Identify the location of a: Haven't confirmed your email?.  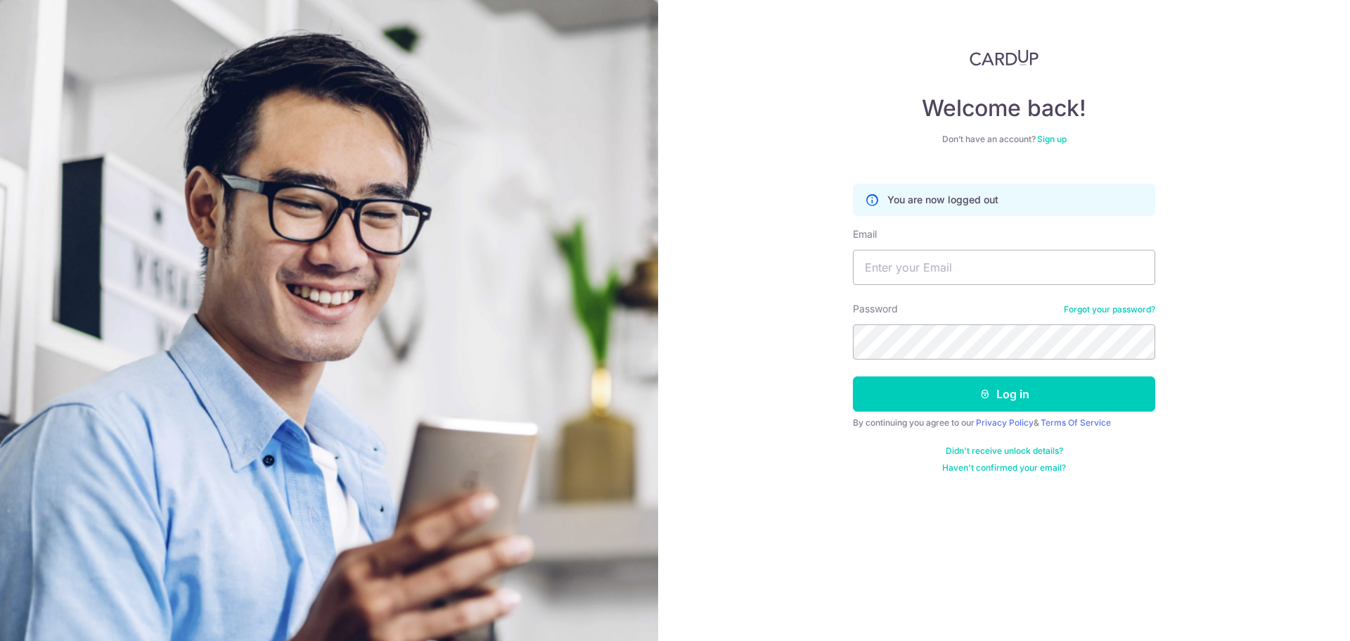
(1004, 468).